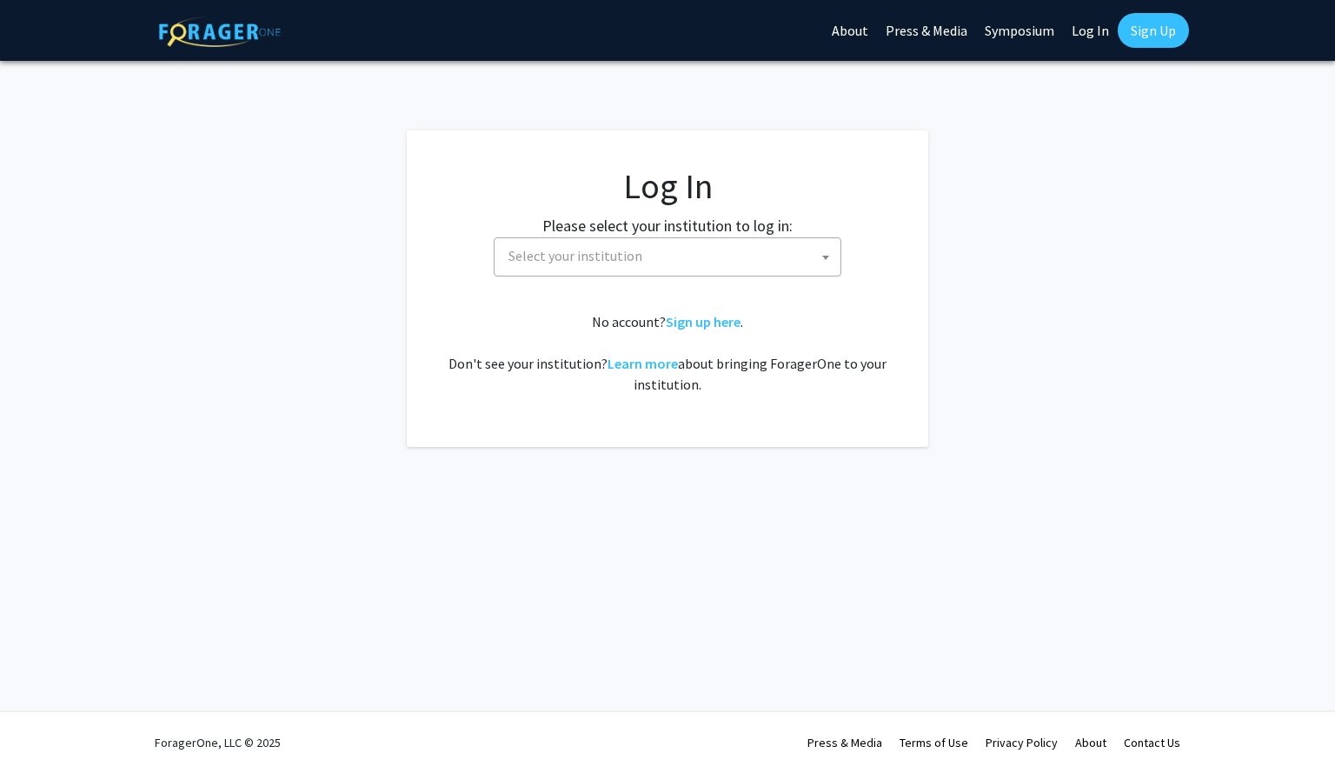 This screenshot has width=1335, height=773. Describe the element at coordinates (668, 186) in the screenshot. I see `h1: Log In` at that location.